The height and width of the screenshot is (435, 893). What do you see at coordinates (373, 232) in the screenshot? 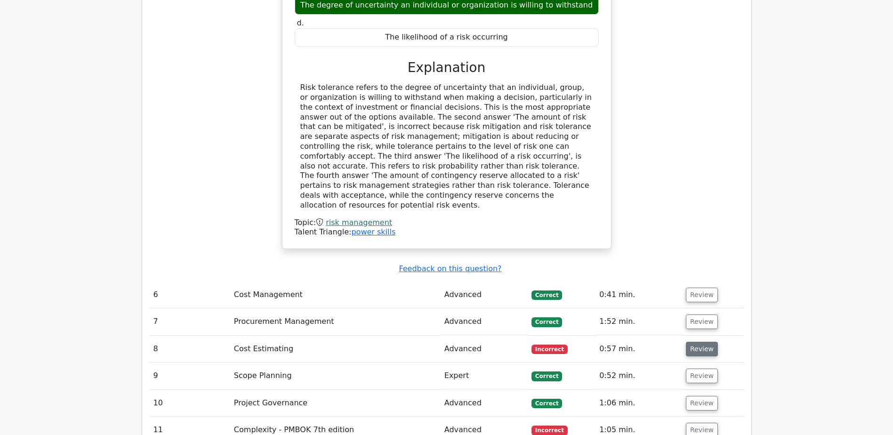
I see `a: power skills` at bounding box center [373, 232].